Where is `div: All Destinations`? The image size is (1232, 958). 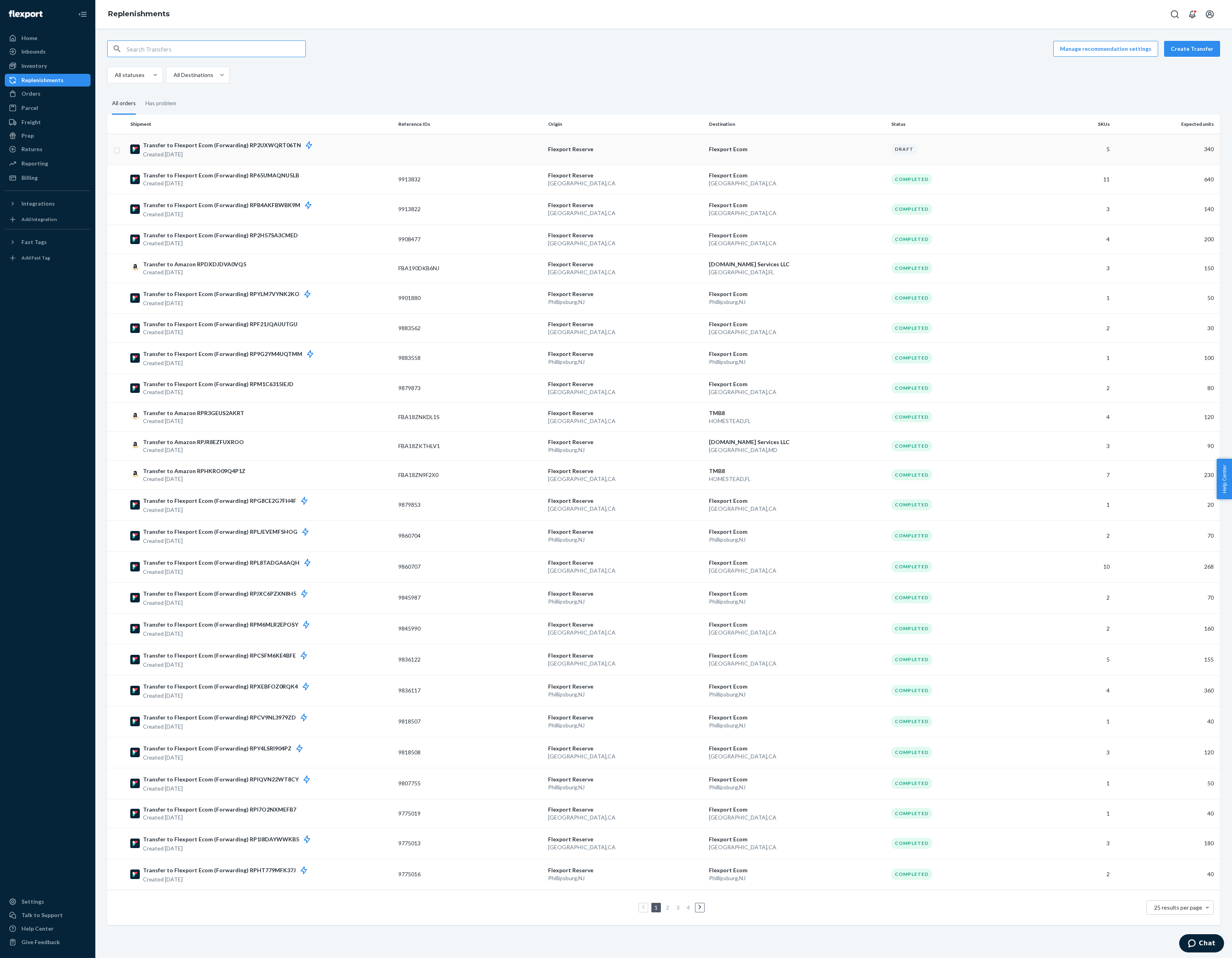
div: All Destinations is located at coordinates (193, 75).